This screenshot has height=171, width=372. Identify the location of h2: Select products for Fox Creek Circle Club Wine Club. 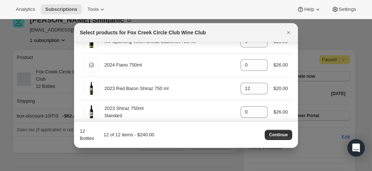
(143, 32).